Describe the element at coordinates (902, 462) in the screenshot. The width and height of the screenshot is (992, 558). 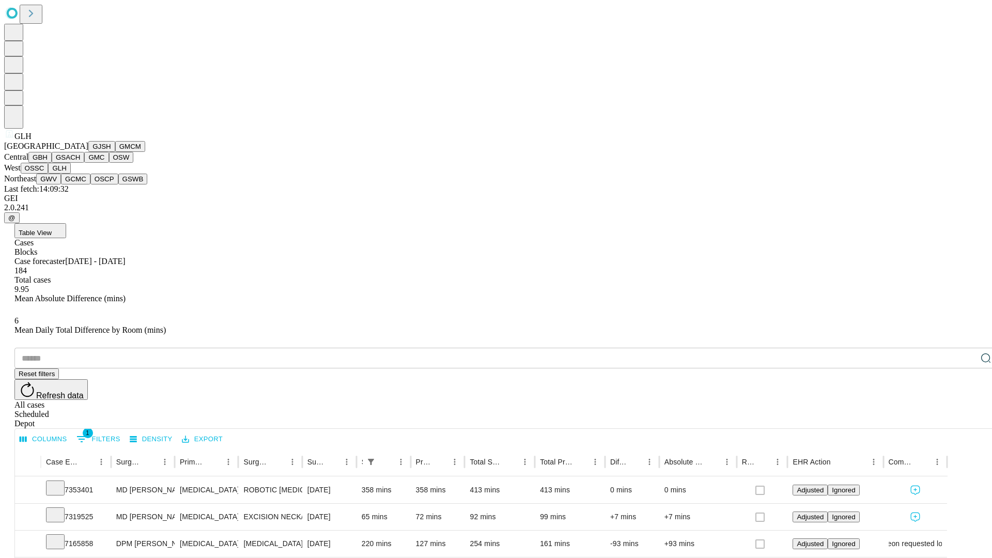
I see `div: Comments` at that location.